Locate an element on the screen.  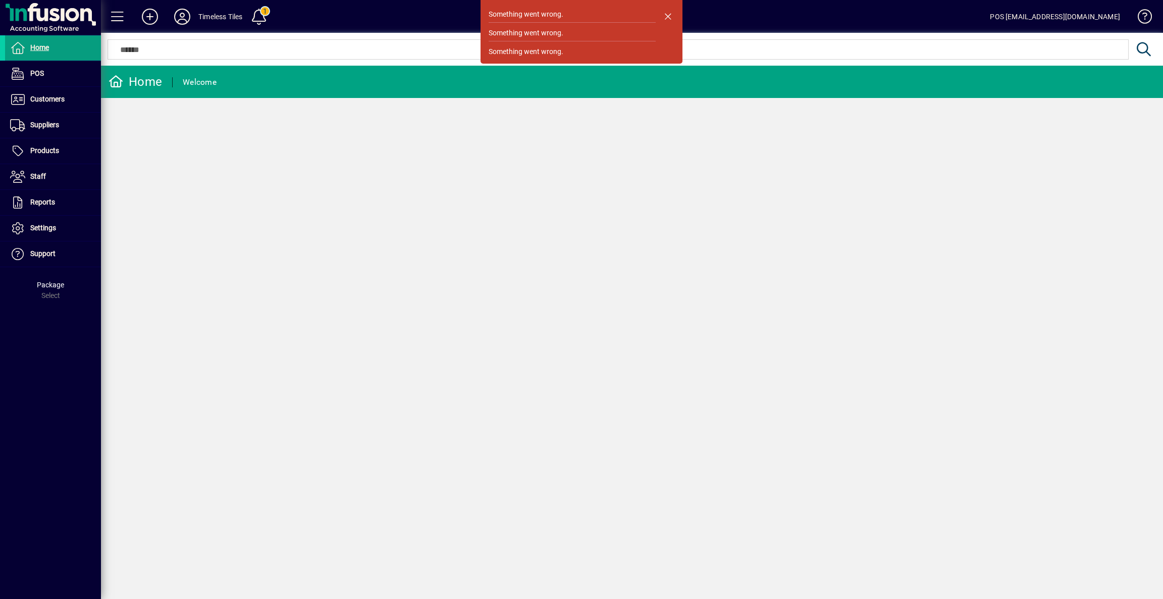
span: POS is located at coordinates (37, 73).